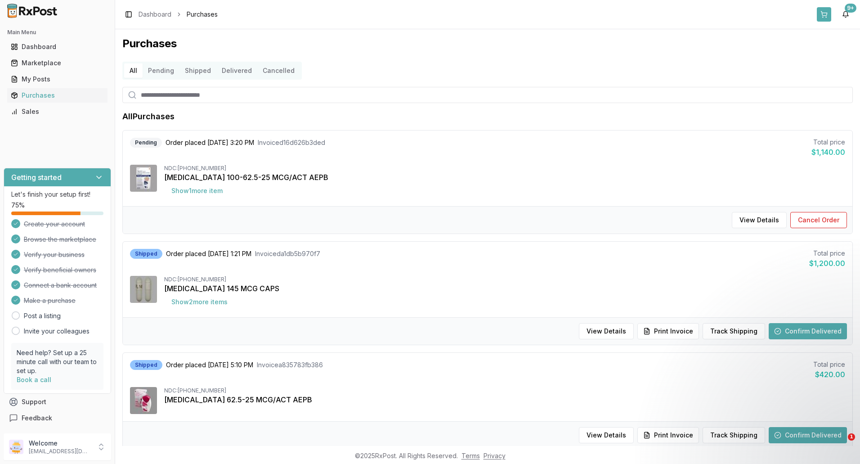 This screenshot has height=464, width=860. Describe the element at coordinates (57, 194) in the screenshot. I see `p: Let's finish your setup first!` at that location.